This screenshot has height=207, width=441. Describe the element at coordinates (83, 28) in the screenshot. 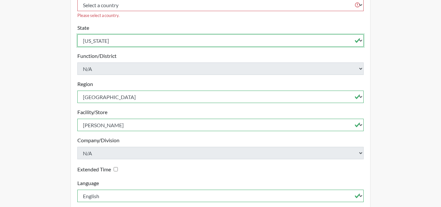

I see `label: State` at that location.